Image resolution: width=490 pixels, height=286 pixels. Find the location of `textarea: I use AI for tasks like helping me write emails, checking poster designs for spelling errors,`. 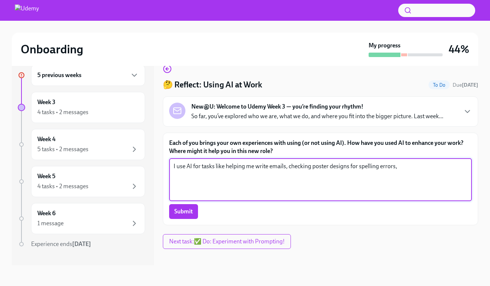

textarea: I use AI for tasks like helping me write emails, checking poster designs for spelling errors, is located at coordinates (320, 179).